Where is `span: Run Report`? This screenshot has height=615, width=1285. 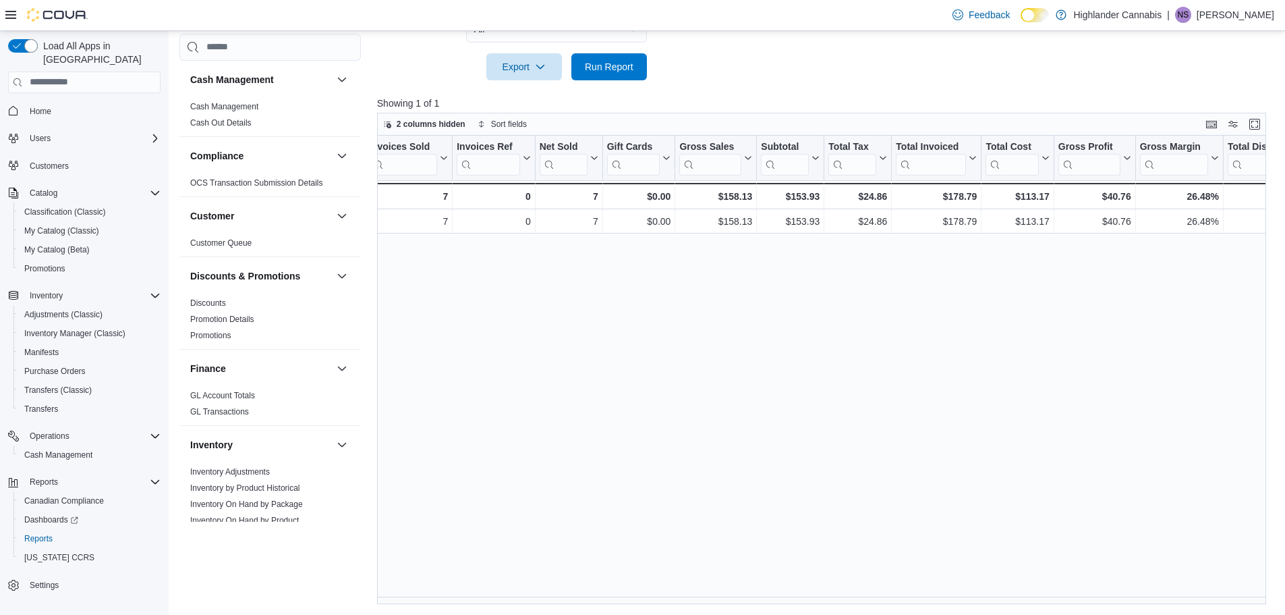 span: Run Report is located at coordinates (609, 67).